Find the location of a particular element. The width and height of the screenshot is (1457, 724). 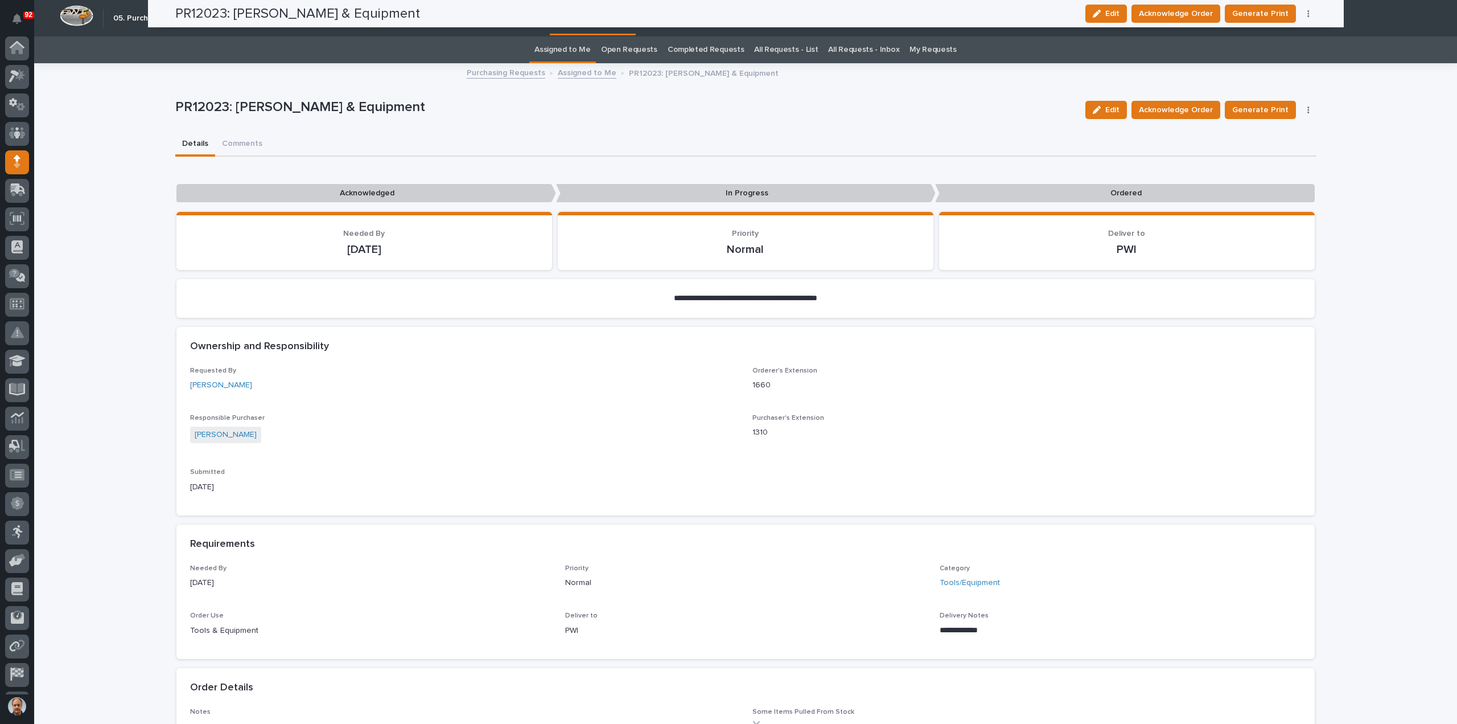

div: Notifications92 is located at coordinates (22, 23).